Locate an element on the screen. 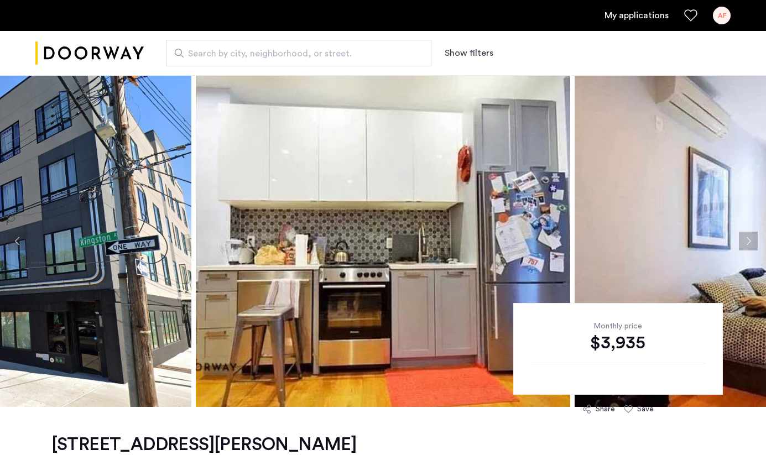 The width and height of the screenshot is (766, 455). div: Share is located at coordinates (605, 409).